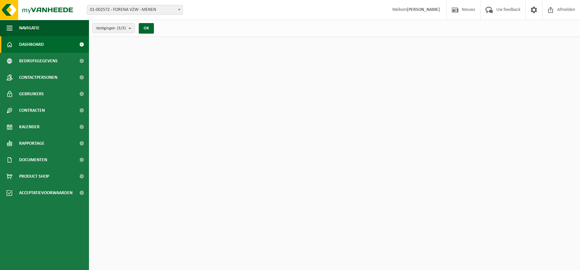 This screenshot has width=580, height=270. What do you see at coordinates (111, 28) in the screenshot?
I see `span: Vestigingen` at bounding box center [111, 28].